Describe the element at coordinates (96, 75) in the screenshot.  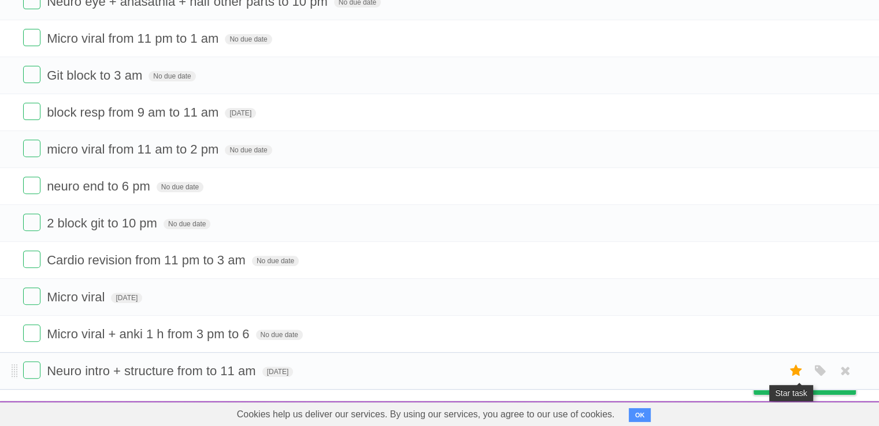
I see `span: Git block to 3 am` at that location.